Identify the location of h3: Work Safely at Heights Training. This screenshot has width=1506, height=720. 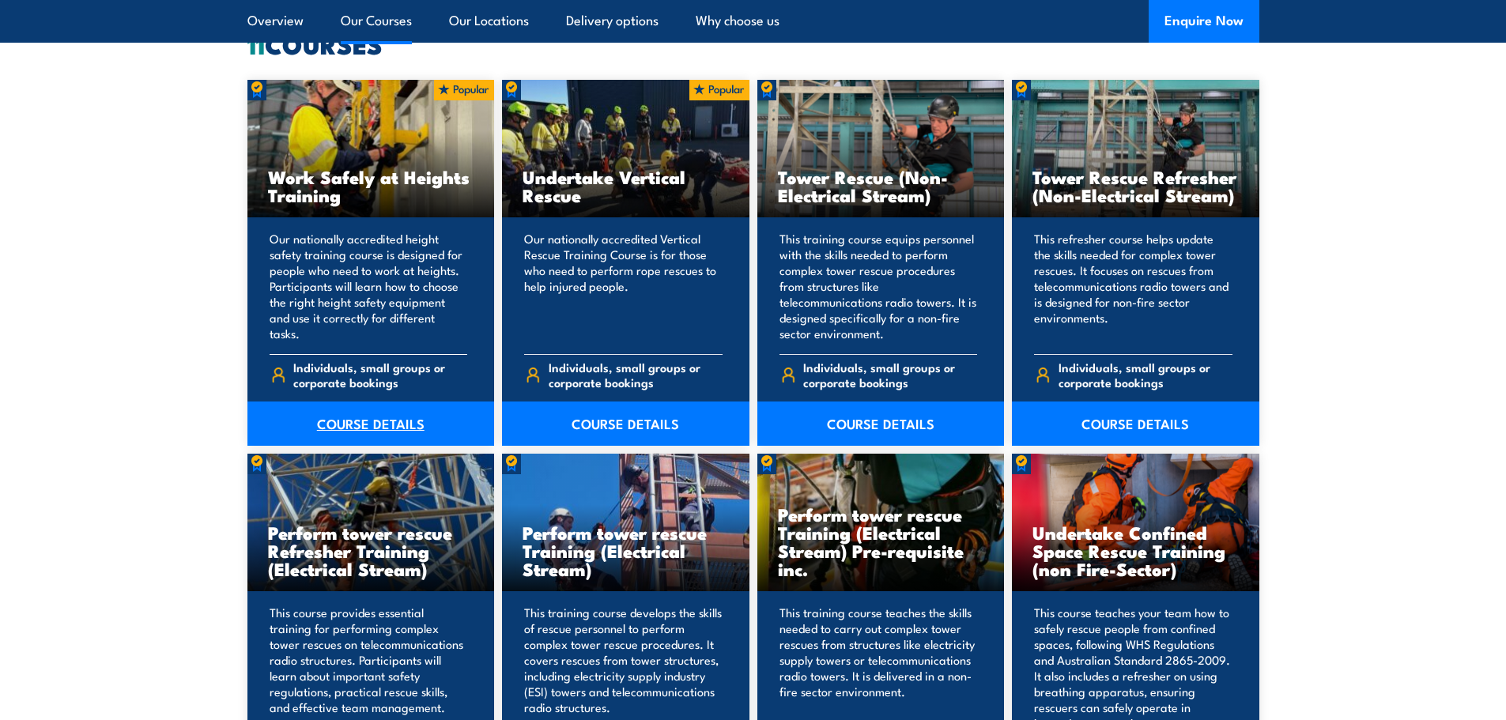
(371, 186).